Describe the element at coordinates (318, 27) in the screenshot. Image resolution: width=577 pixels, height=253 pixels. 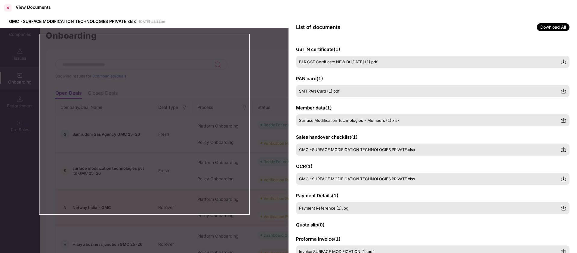
I see `span: List of documents` at that location.